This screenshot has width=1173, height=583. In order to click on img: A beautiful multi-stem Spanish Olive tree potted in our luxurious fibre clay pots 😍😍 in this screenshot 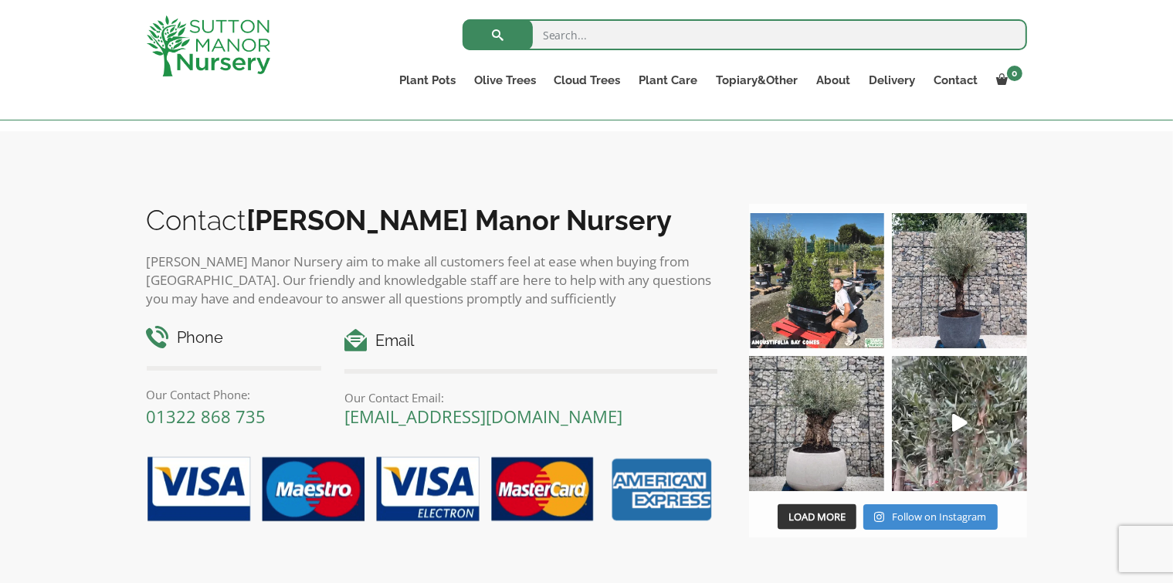, I will do `click(960, 280)`.